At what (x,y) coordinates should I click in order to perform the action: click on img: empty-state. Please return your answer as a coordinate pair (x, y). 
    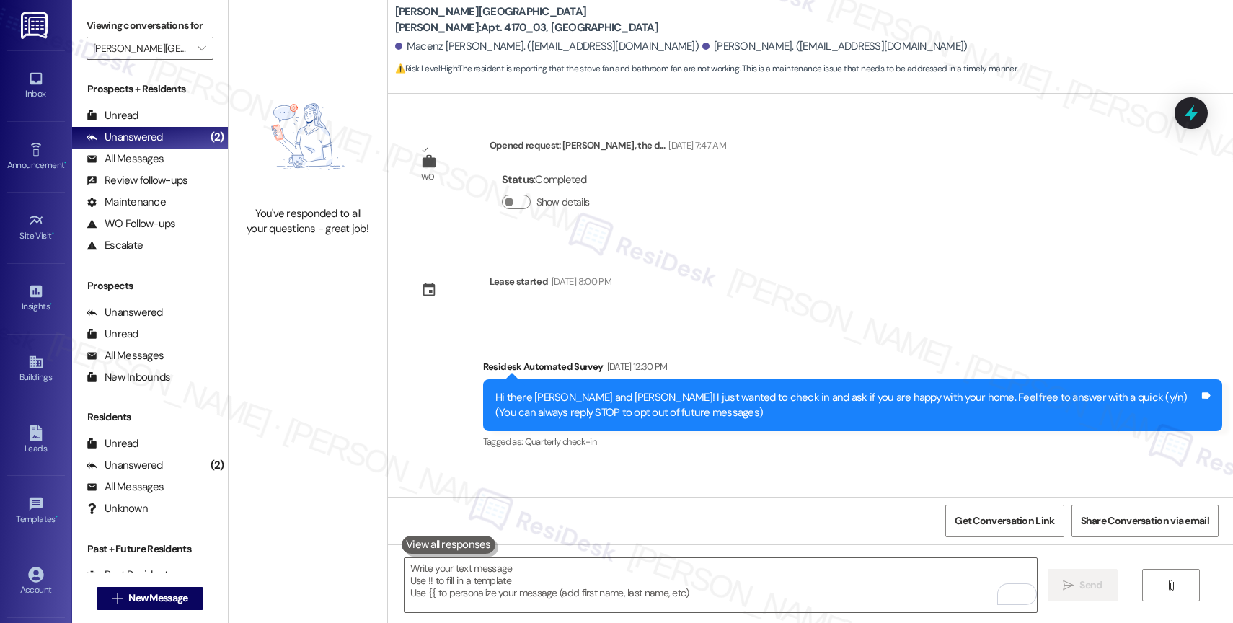
    Looking at the image, I should click on (308, 136).